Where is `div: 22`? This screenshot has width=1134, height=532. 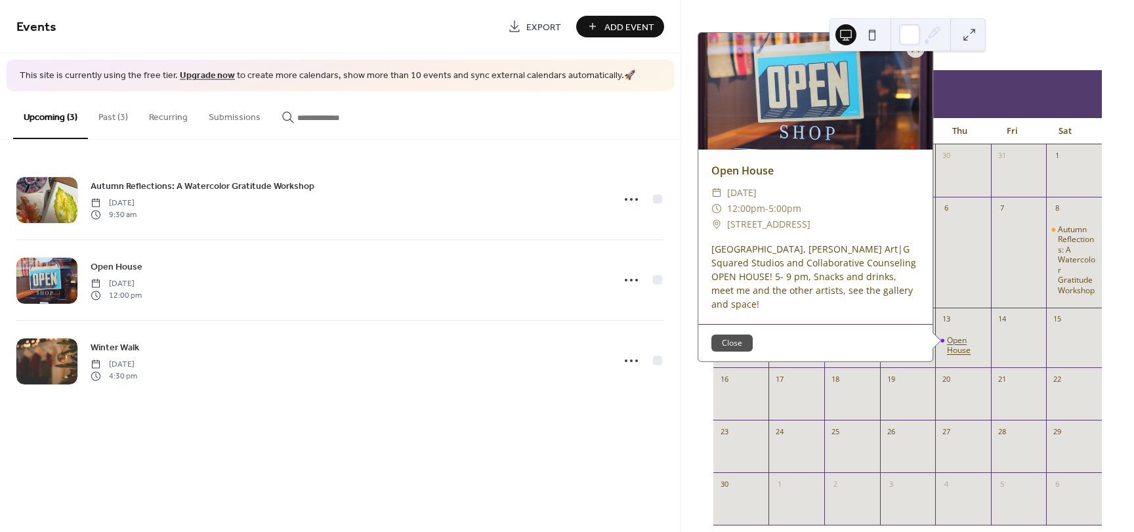 div: 22 is located at coordinates (1057, 379).